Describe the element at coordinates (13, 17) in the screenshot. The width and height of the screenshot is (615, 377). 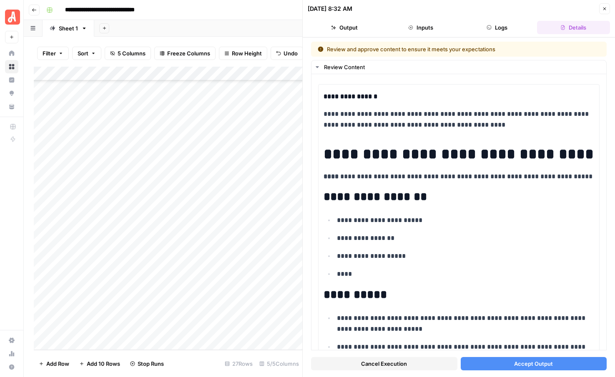
I see `img: Angi Logo` at that location.